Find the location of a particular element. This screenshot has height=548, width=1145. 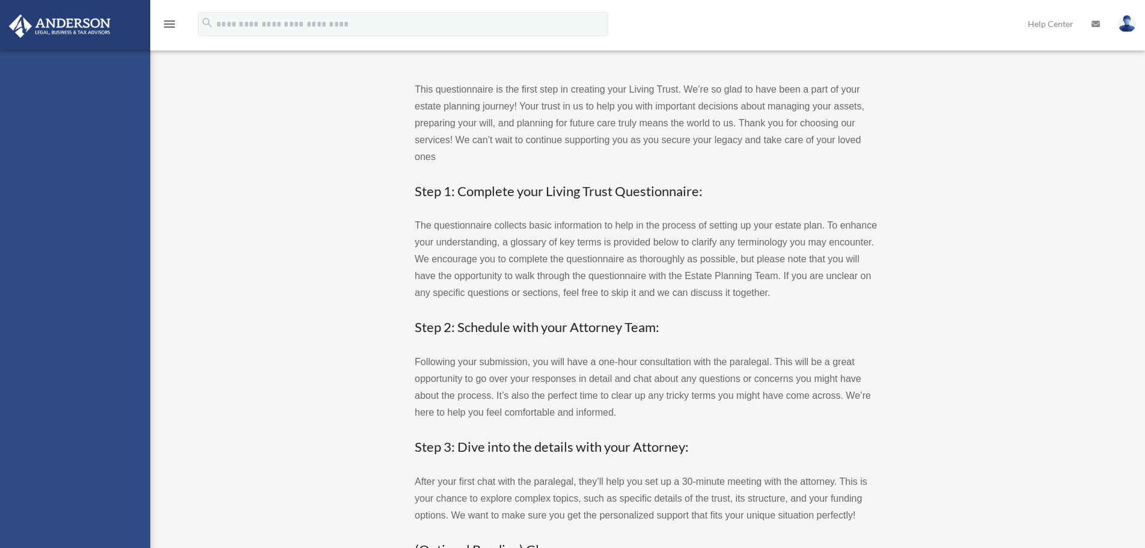

img: User Pic is located at coordinates (1127, 23).